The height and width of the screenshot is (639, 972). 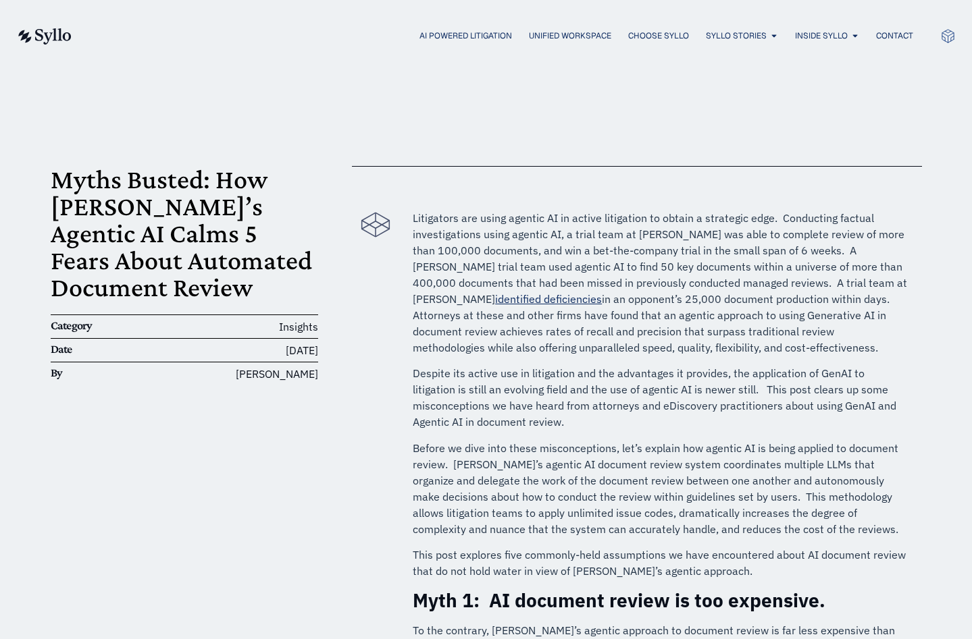 I want to click on h6: By, so click(x=95, y=373).